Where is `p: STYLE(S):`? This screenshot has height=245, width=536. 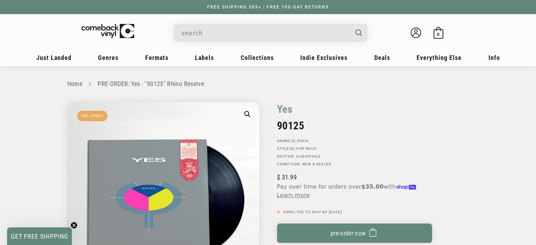 p: STYLE(S): is located at coordinates (355, 149).